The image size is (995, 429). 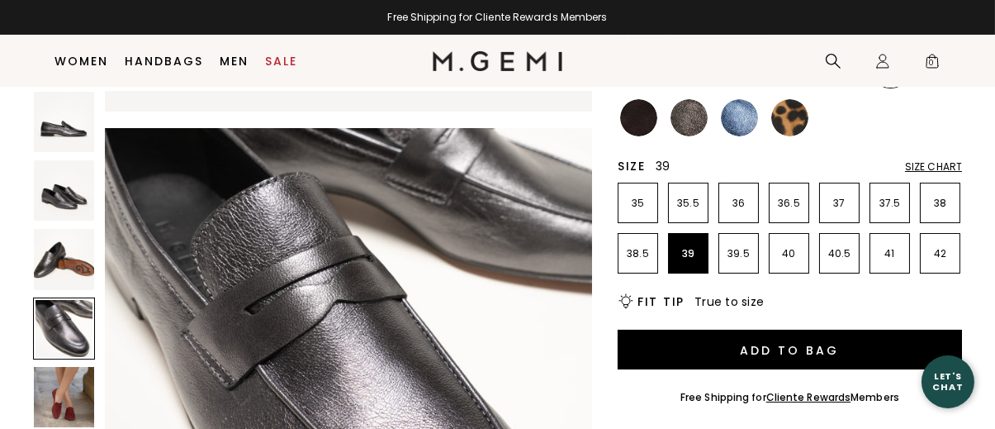 What do you see at coordinates (689, 117) in the screenshot?
I see `img: Cocoa` at bounding box center [689, 117].